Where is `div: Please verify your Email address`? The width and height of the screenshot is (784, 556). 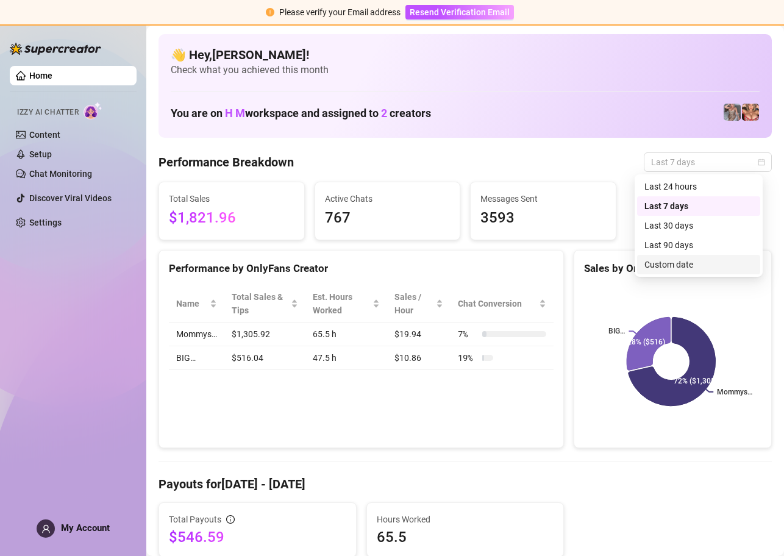
div: Please verify your Email address is located at coordinates (339, 12).